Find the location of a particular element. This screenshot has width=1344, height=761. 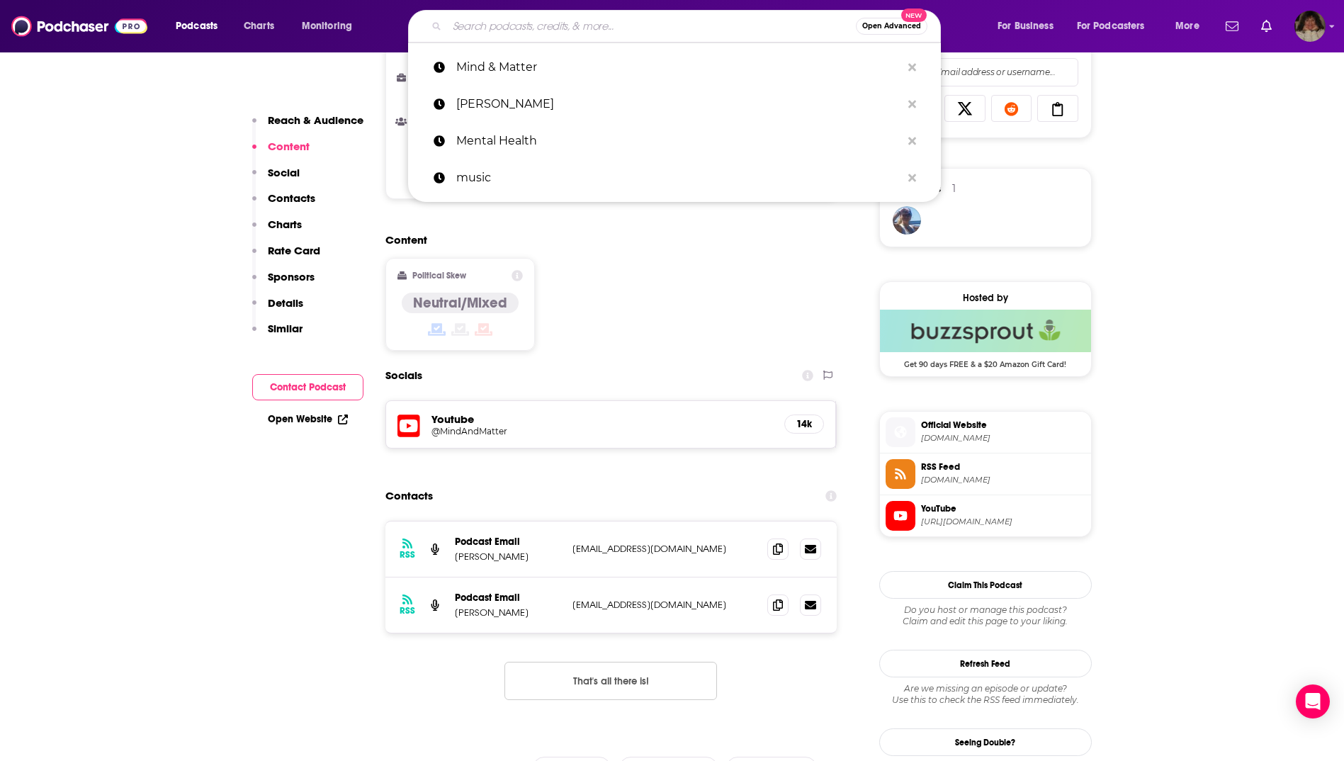

span: New is located at coordinates (914, 15).